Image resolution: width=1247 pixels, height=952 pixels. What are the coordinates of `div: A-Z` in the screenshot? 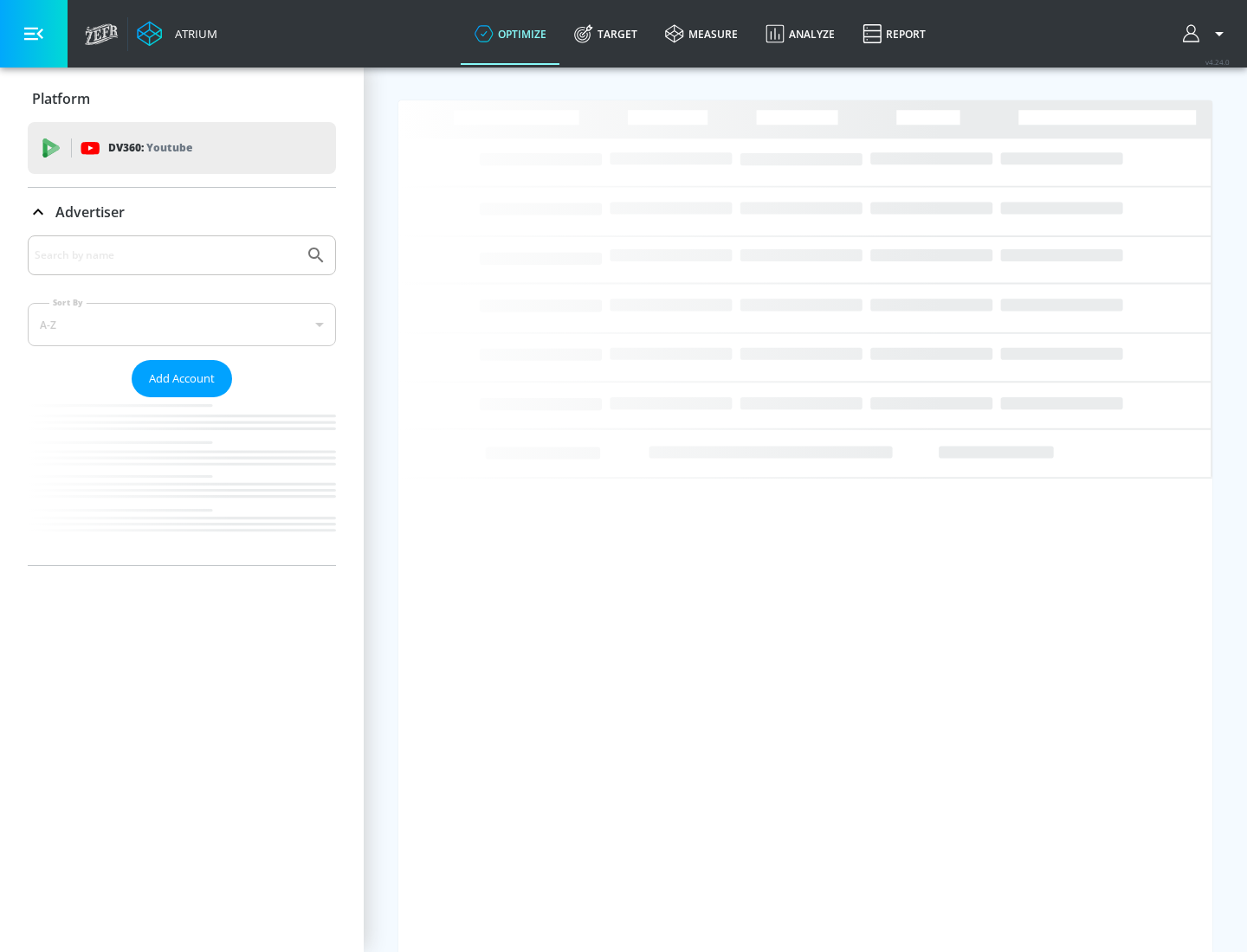 It's located at (182, 325).